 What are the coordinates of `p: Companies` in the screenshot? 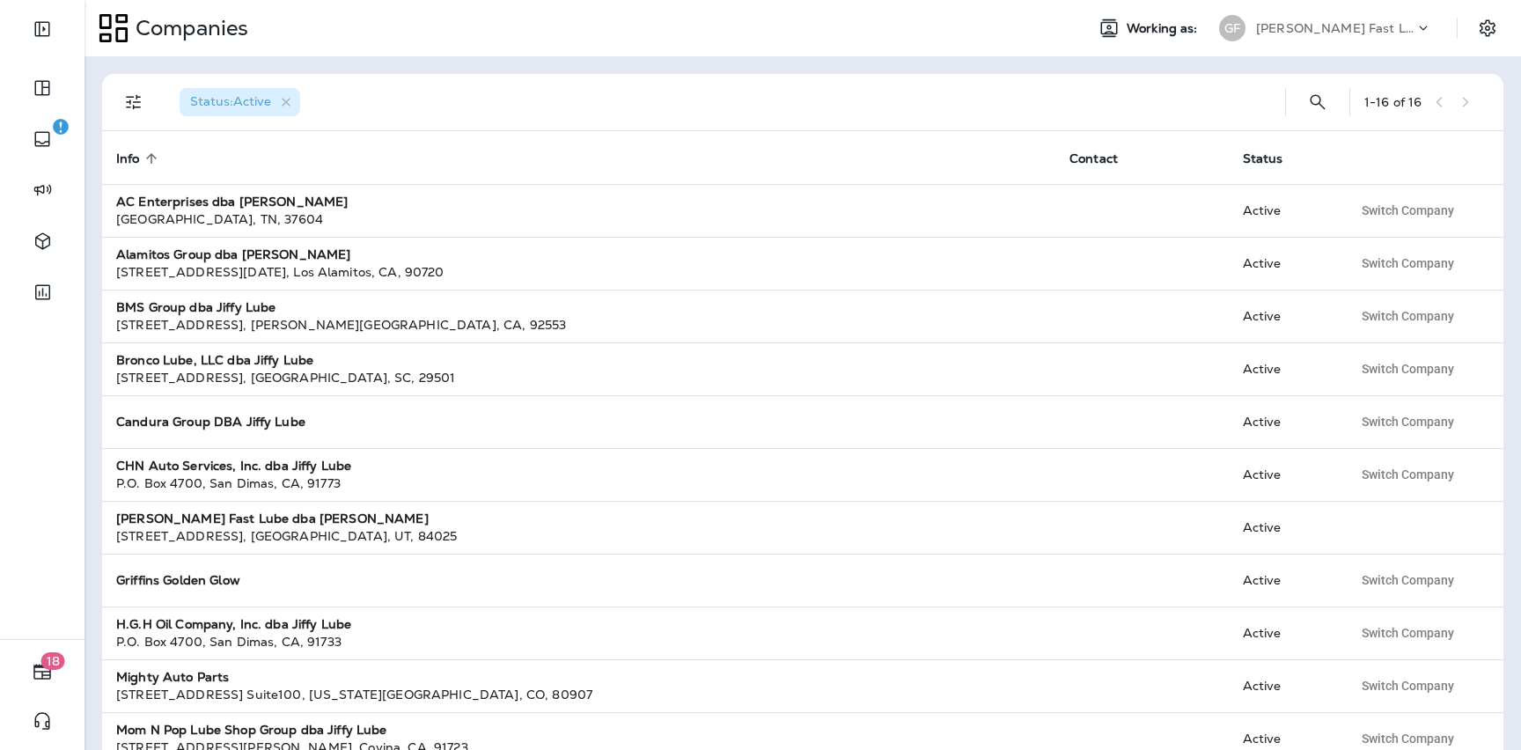 It's located at (188, 28).